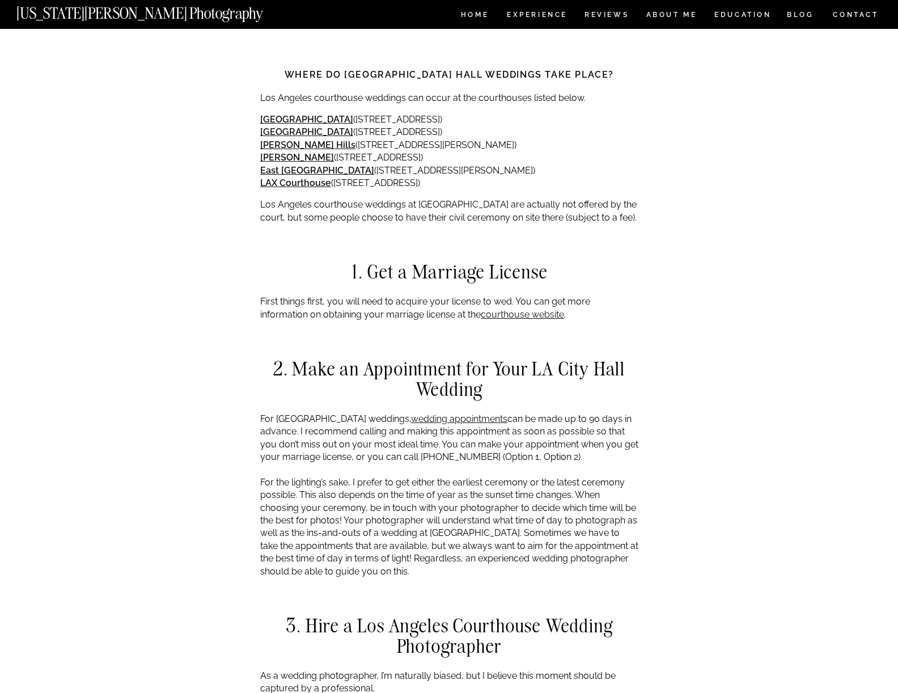  Describe the element at coordinates (856, 15) in the screenshot. I see `a: CONTACT` at that location.